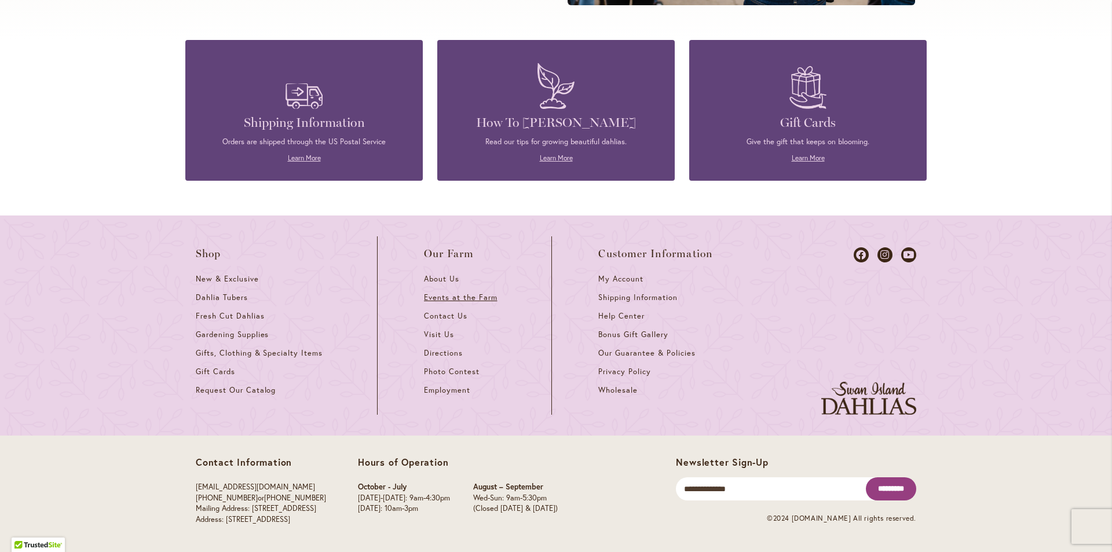  What do you see at coordinates (556, 142) in the screenshot?
I see `p: Read our tips for growing beautiful dahlias.` at bounding box center [556, 142].